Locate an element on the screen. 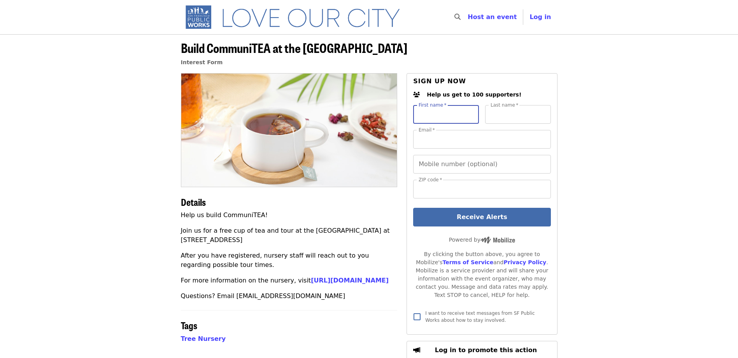 This screenshot has height=358, width=738. span: Interest Form is located at coordinates (202, 62).